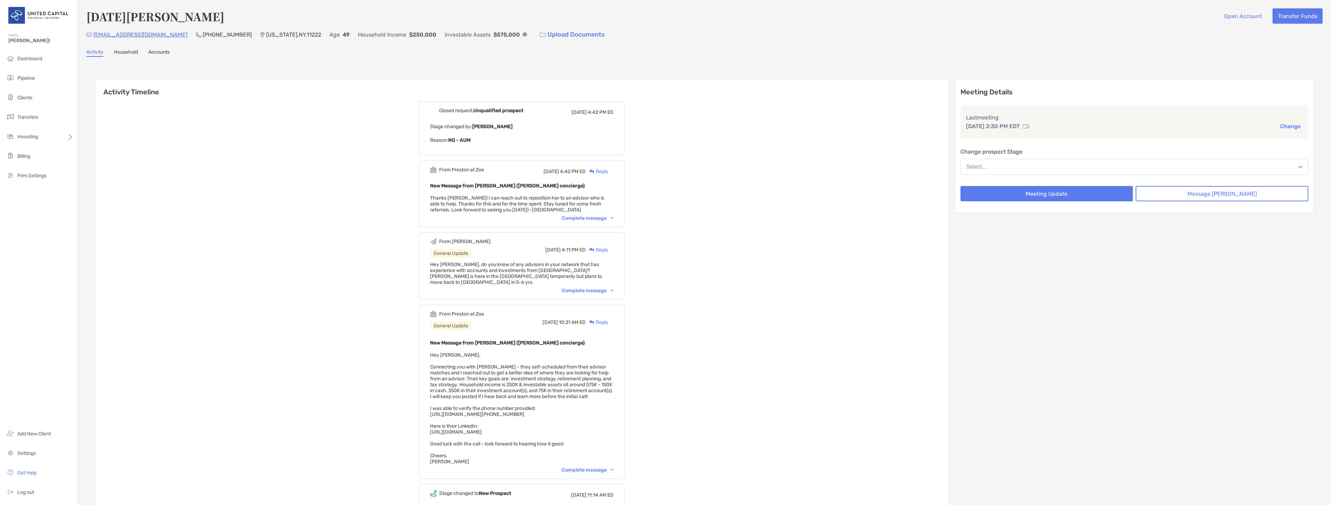 The width and height of the screenshot is (1331, 505). Describe the element at coordinates (10, 58) in the screenshot. I see `img: dashboard icon` at that location.